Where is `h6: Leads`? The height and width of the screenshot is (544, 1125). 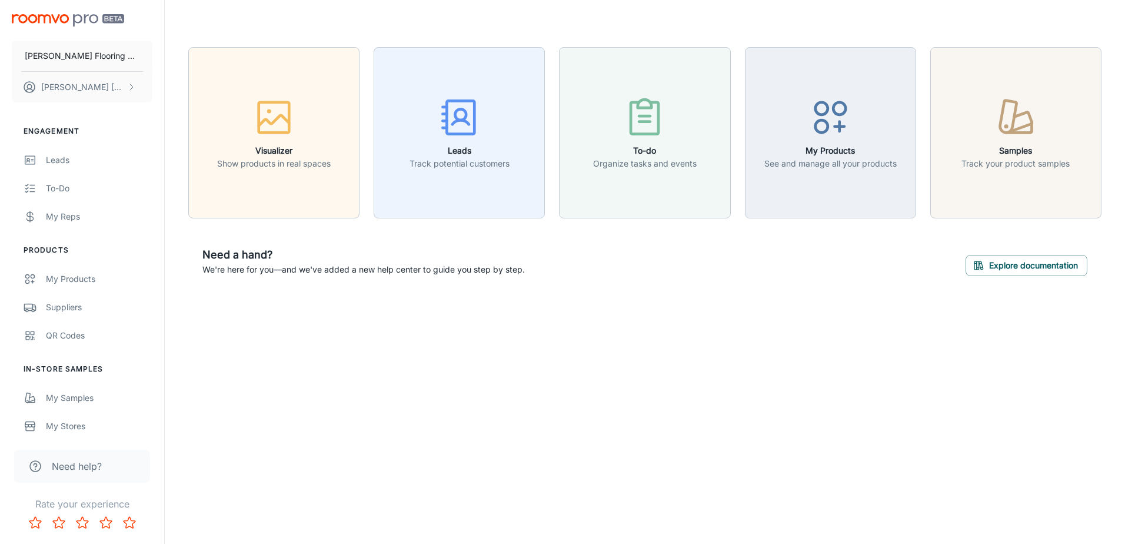
h6: Leads is located at coordinates (459, 151).